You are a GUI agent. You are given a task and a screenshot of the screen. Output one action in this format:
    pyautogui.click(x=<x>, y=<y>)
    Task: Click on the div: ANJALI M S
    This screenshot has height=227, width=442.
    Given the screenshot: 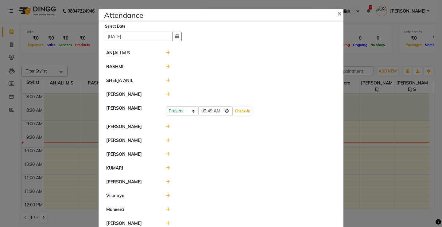 What is the action you would take?
    pyautogui.click(x=131, y=53)
    